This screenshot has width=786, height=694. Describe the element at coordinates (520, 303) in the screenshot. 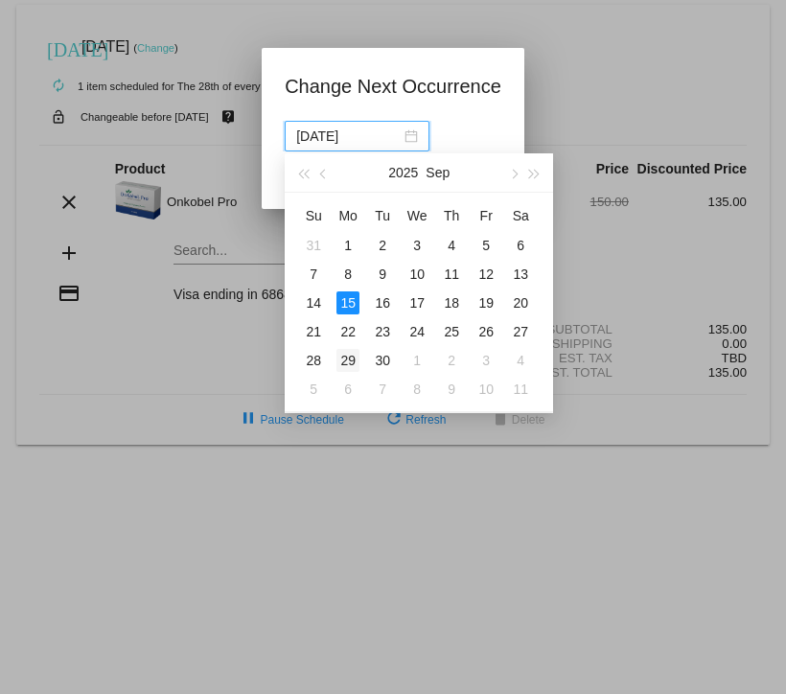

I see `div: 20` at that location.